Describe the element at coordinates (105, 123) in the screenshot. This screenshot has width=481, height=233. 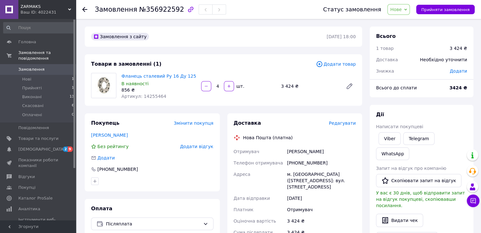
I see `span: Покупець` at that location.